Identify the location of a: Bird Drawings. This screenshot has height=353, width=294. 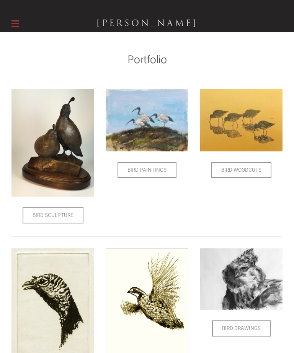
(241, 328).